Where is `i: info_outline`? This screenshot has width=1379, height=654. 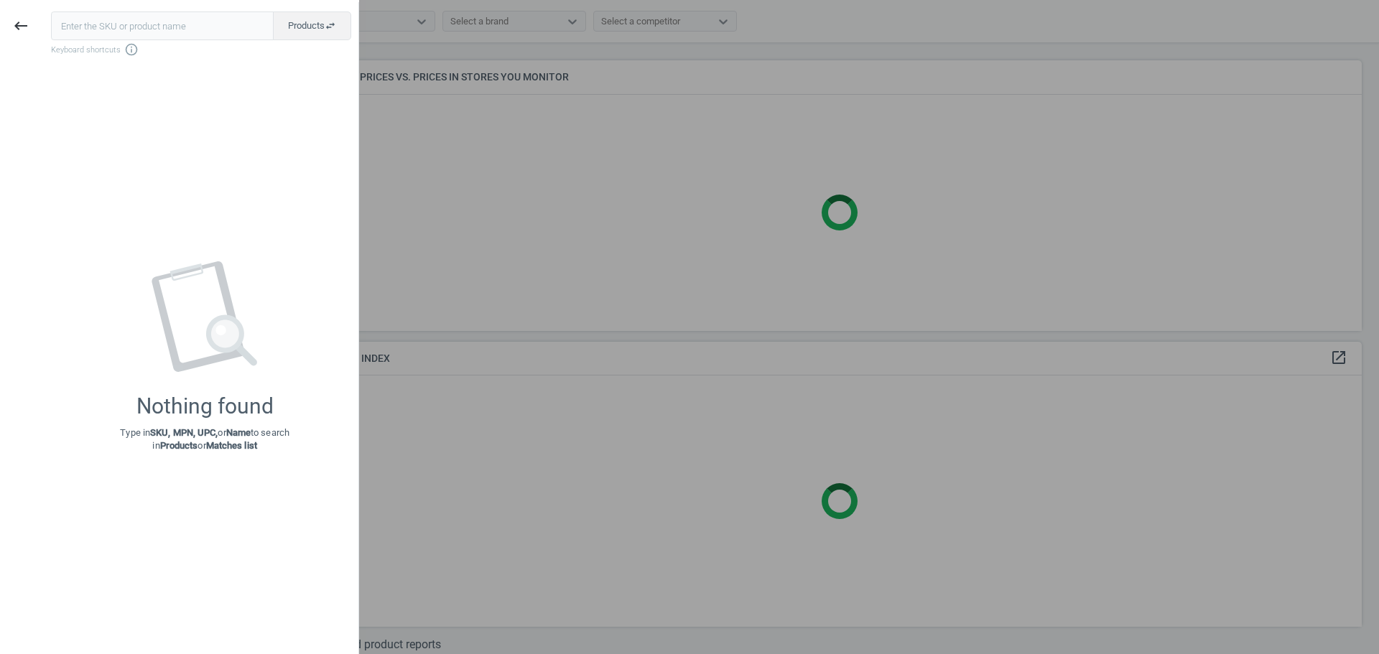
i: info_outline is located at coordinates (131, 50).